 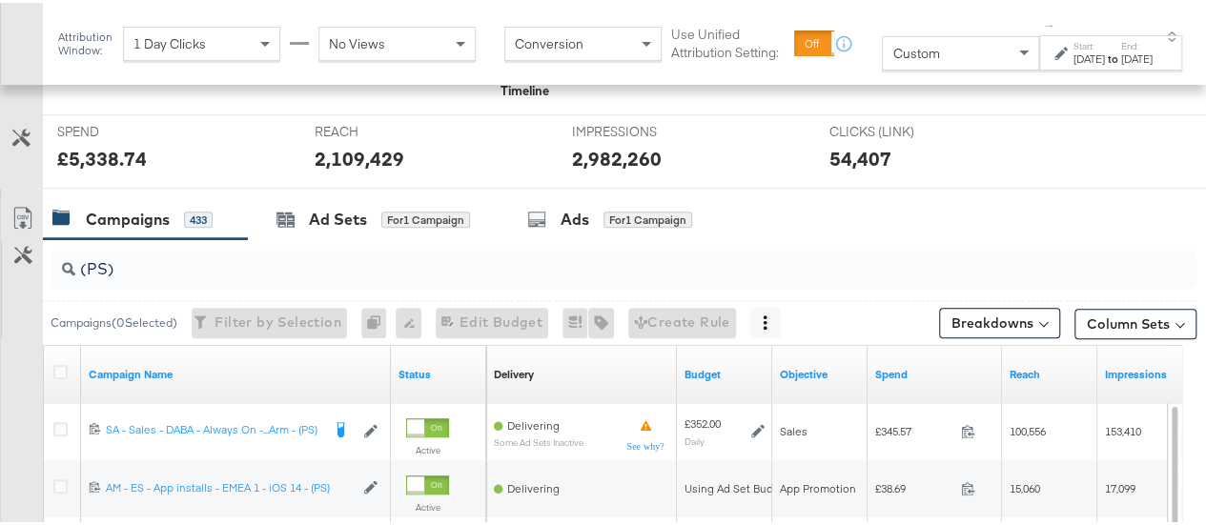 What do you see at coordinates (737, 486) in the screenshot?
I see `div: Using Ad Set Budget` at bounding box center [737, 486].